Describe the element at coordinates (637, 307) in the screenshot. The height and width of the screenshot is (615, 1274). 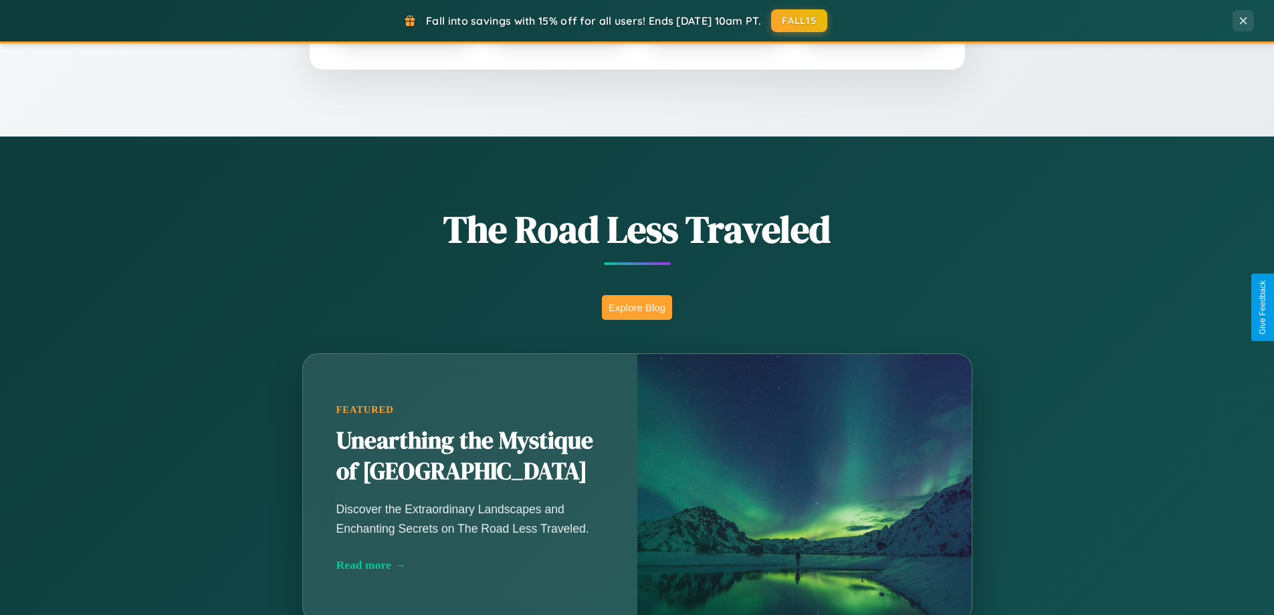
I see `button: Explore Blog` at that location.